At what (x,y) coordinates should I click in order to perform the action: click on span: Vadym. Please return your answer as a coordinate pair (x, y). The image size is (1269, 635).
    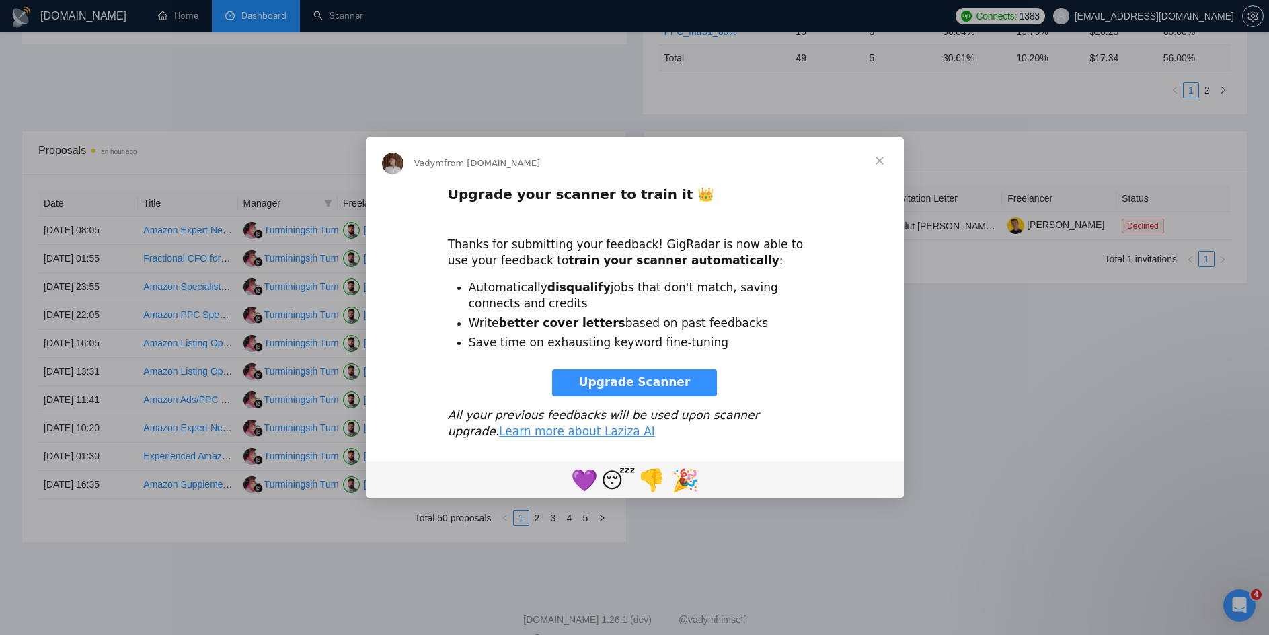
    Looking at the image, I should click on (429, 163).